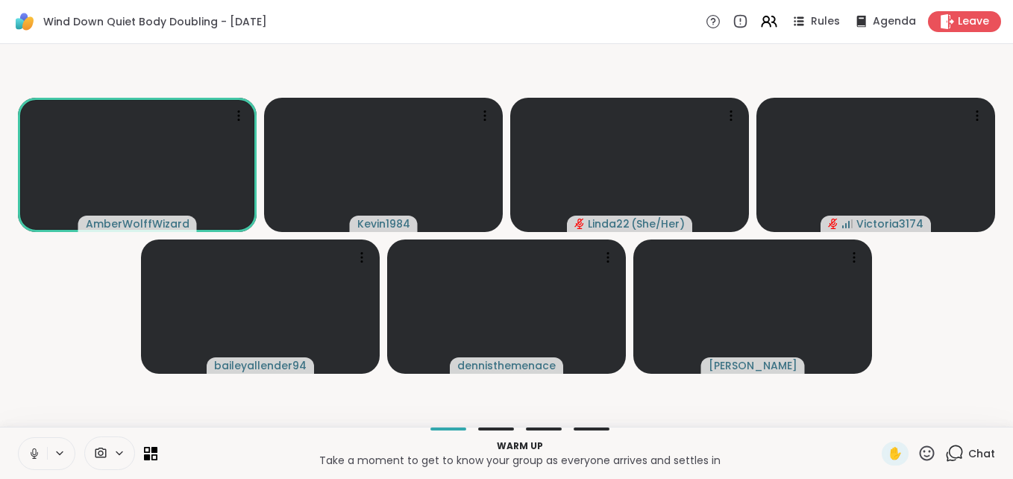  What do you see at coordinates (260, 366) in the screenshot?
I see `span: baileyallender94` at bounding box center [260, 366].